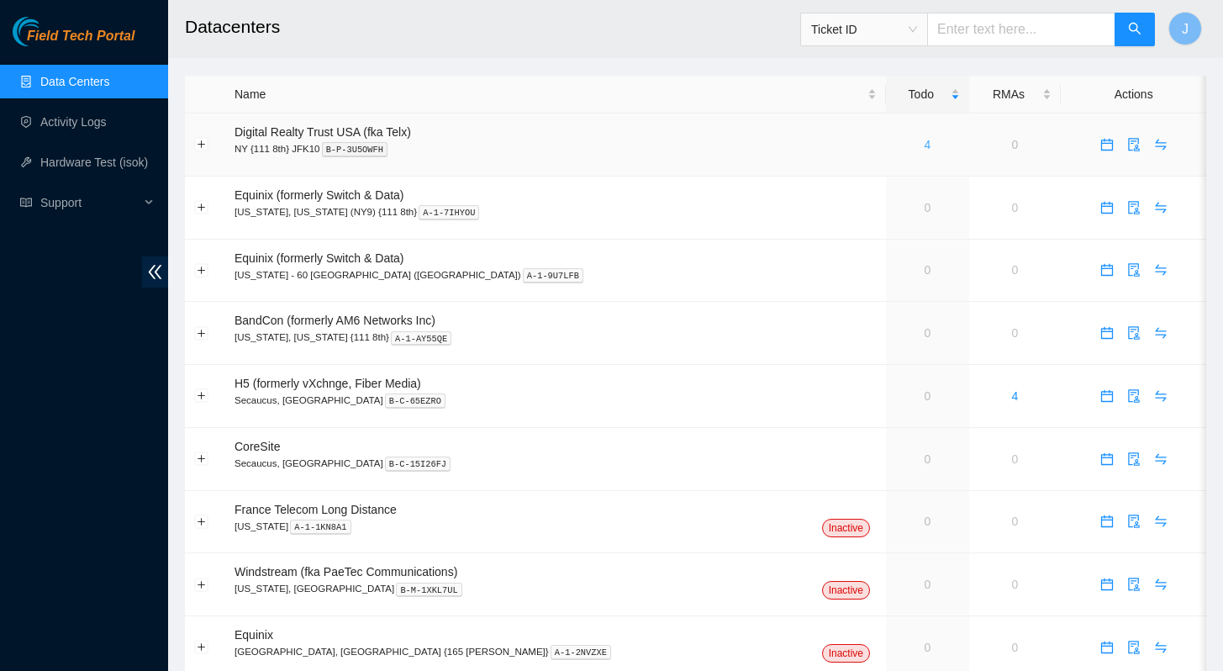 This screenshot has height=671, width=1223. I want to click on kbd: A-1-1KN8A1, so click(320, 527).